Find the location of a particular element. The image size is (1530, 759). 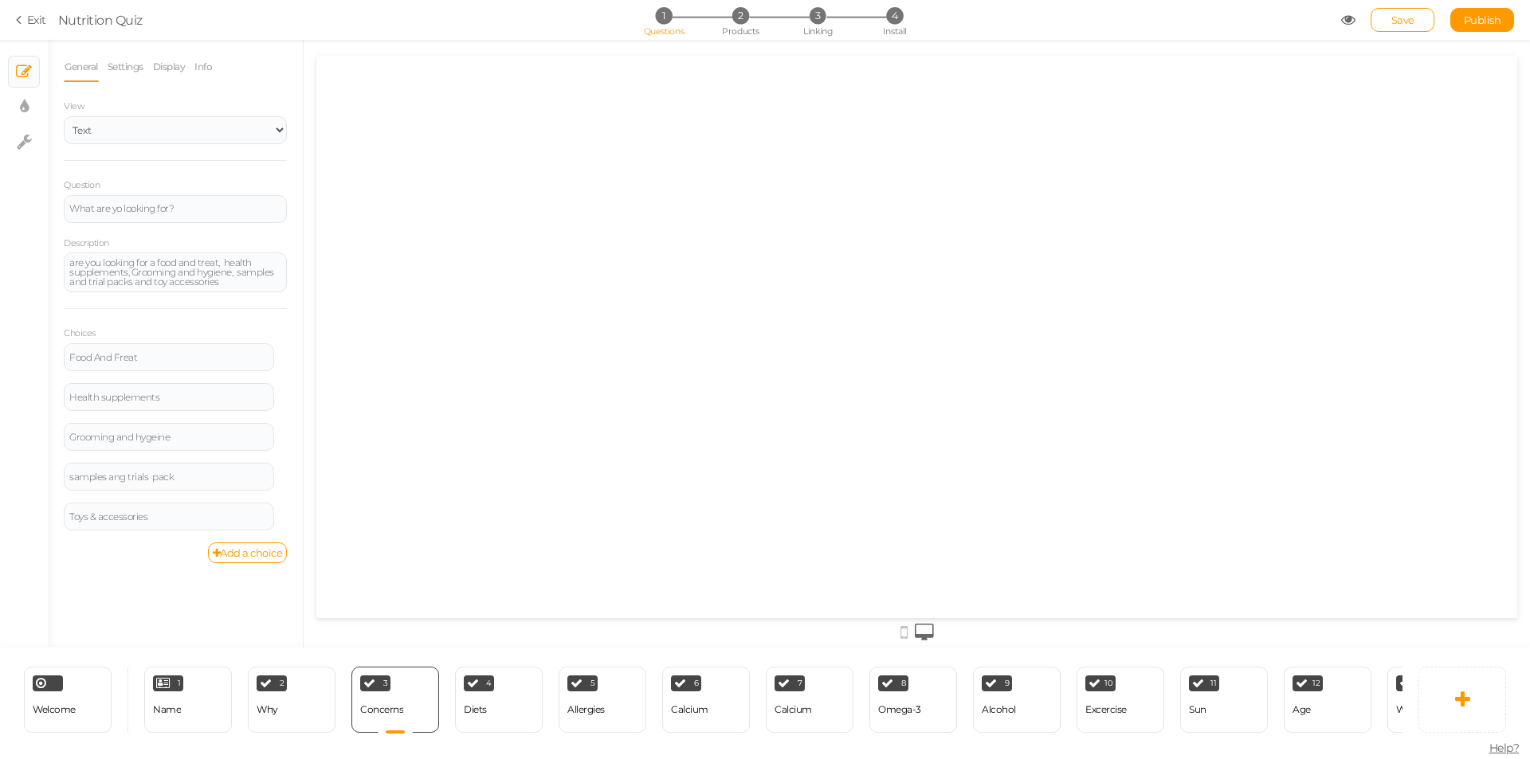

span: Questions is located at coordinates (664, 31).